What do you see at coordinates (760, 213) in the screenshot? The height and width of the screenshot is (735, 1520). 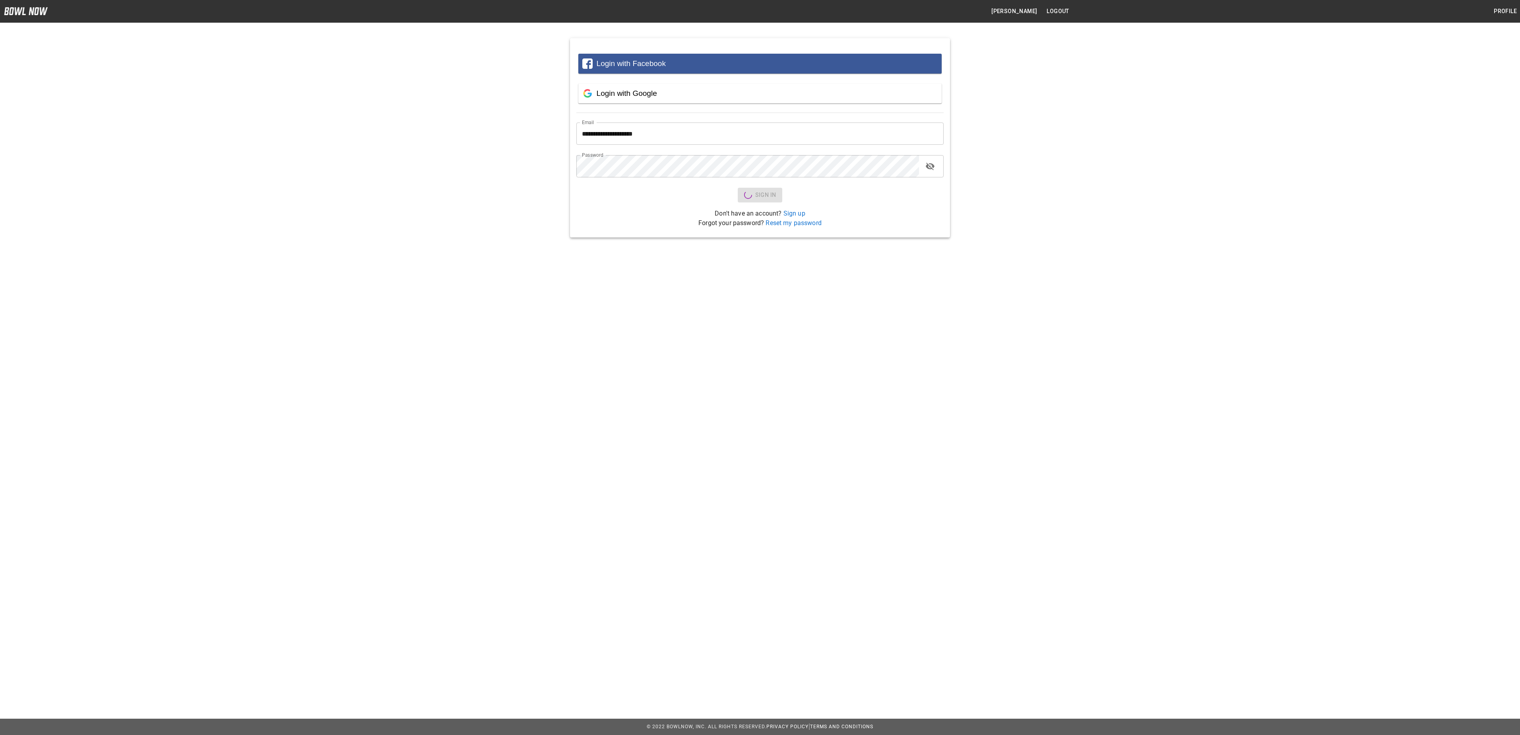 I see `p: Don't have an account?` at bounding box center [760, 213].